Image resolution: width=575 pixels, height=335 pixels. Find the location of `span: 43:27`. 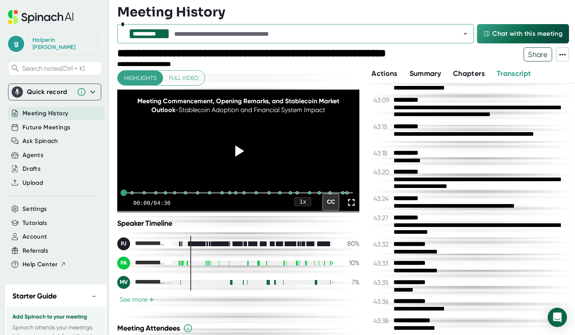

span: 43:27 is located at coordinates (382, 218).